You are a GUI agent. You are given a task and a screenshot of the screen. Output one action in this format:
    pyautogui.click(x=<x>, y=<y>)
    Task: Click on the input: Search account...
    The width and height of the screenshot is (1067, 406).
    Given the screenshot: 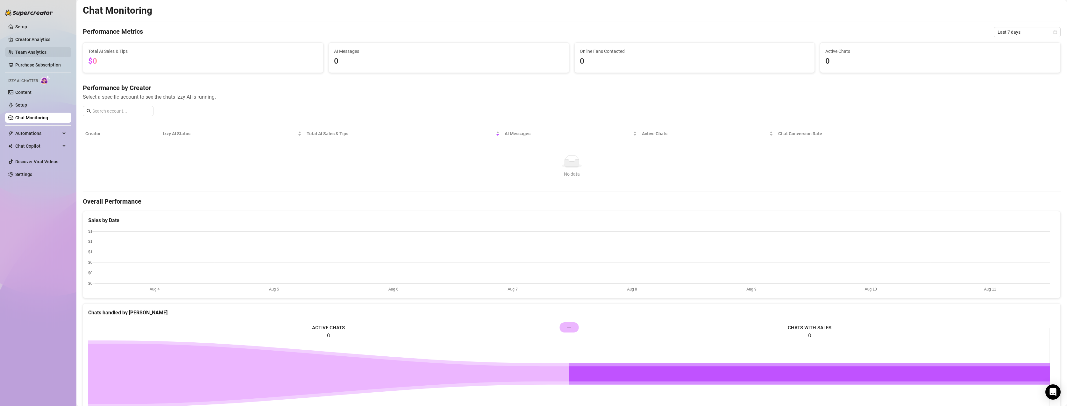 What is the action you would take?
    pyautogui.click(x=121, y=111)
    